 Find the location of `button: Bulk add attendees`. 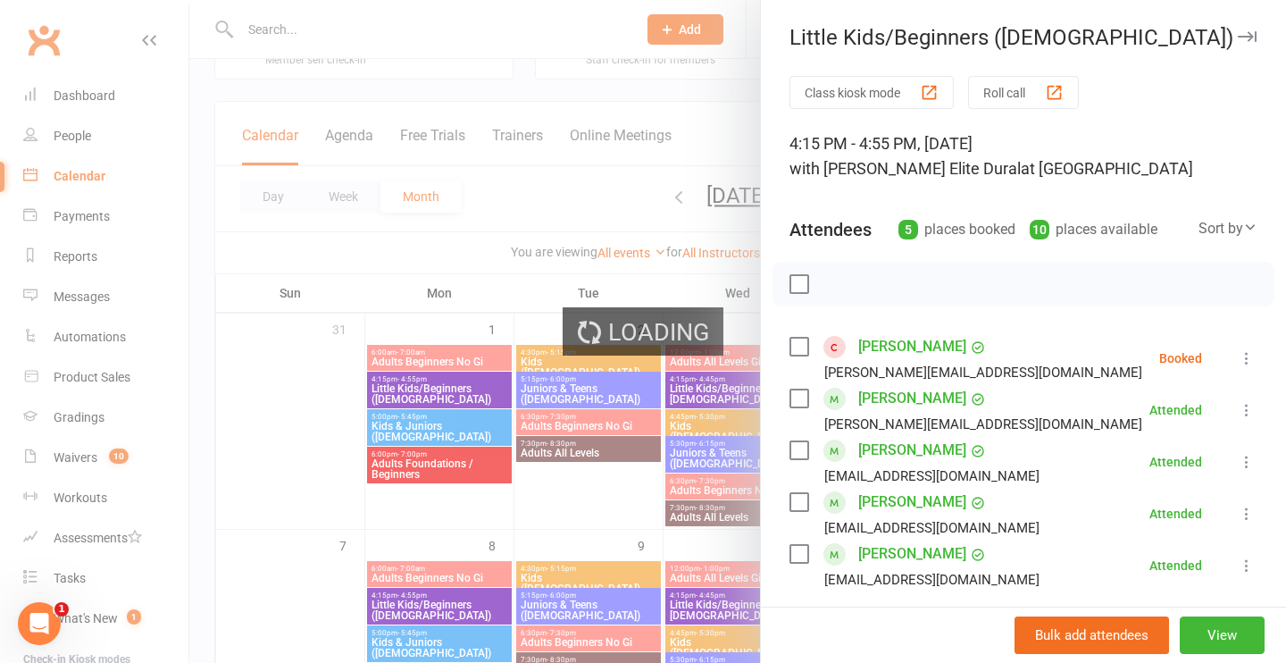

button: Bulk add attendees is located at coordinates (1091, 635).